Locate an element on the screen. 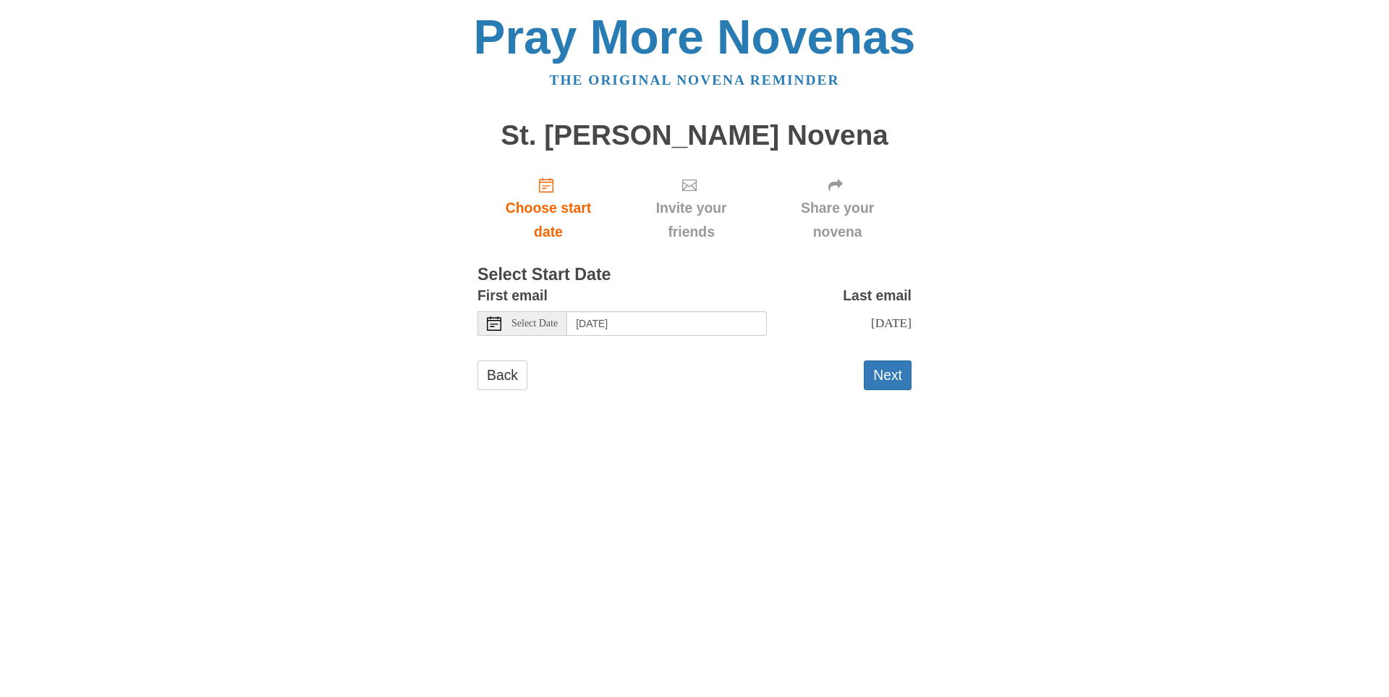  span: Share your novena is located at coordinates (837, 220).